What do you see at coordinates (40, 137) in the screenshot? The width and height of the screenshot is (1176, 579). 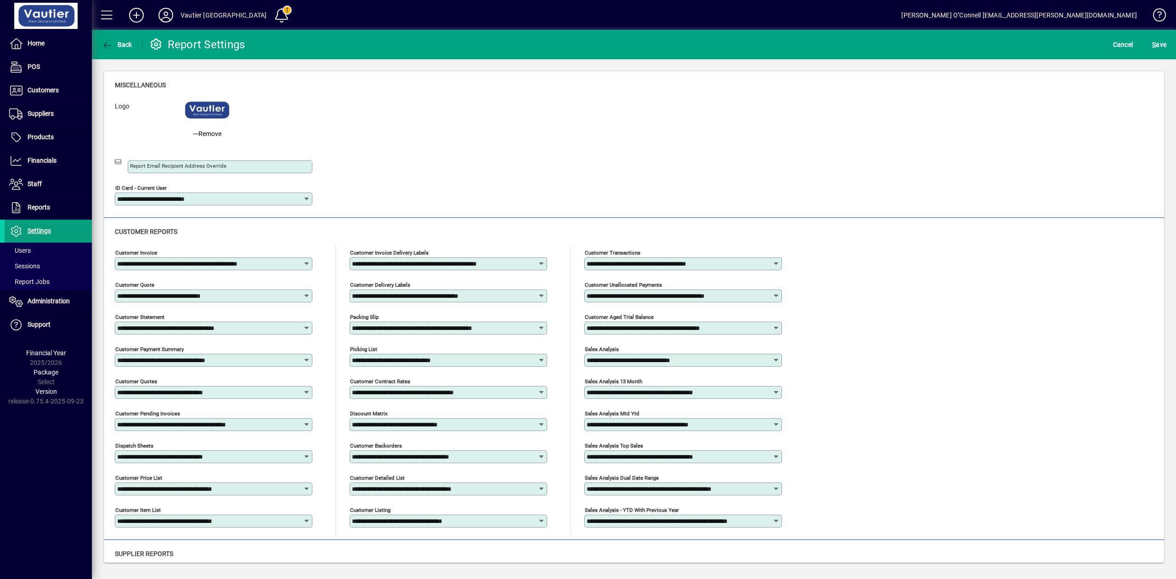 I see `span: Products` at bounding box center [40, 137].